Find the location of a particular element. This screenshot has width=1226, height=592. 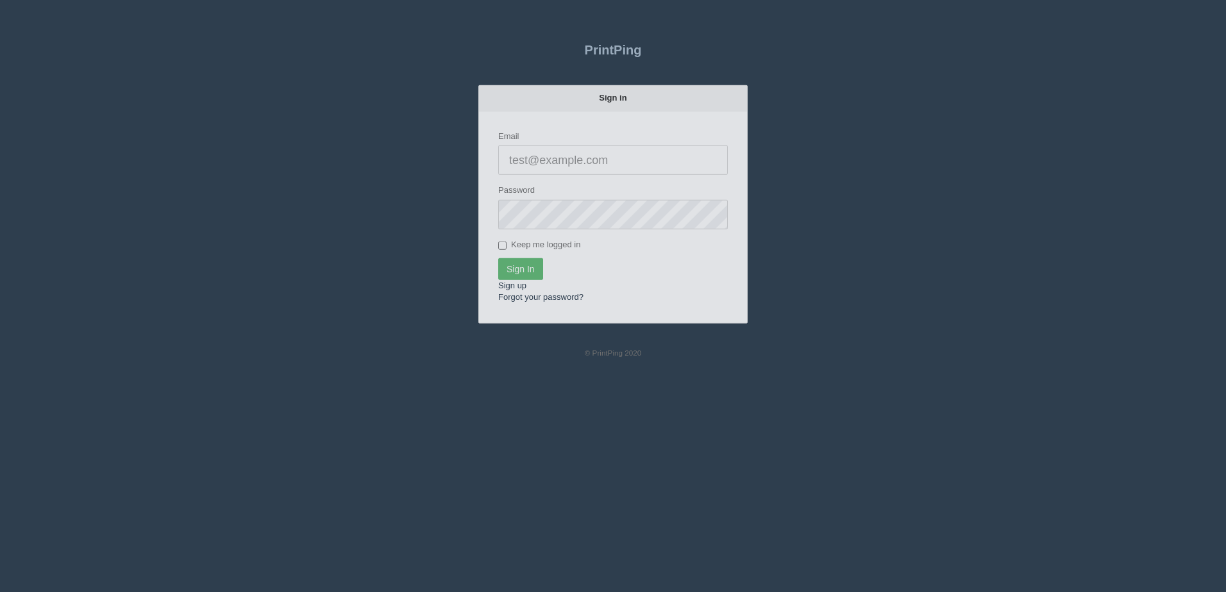

a: PrintPing is located at coordinates (613, 48).